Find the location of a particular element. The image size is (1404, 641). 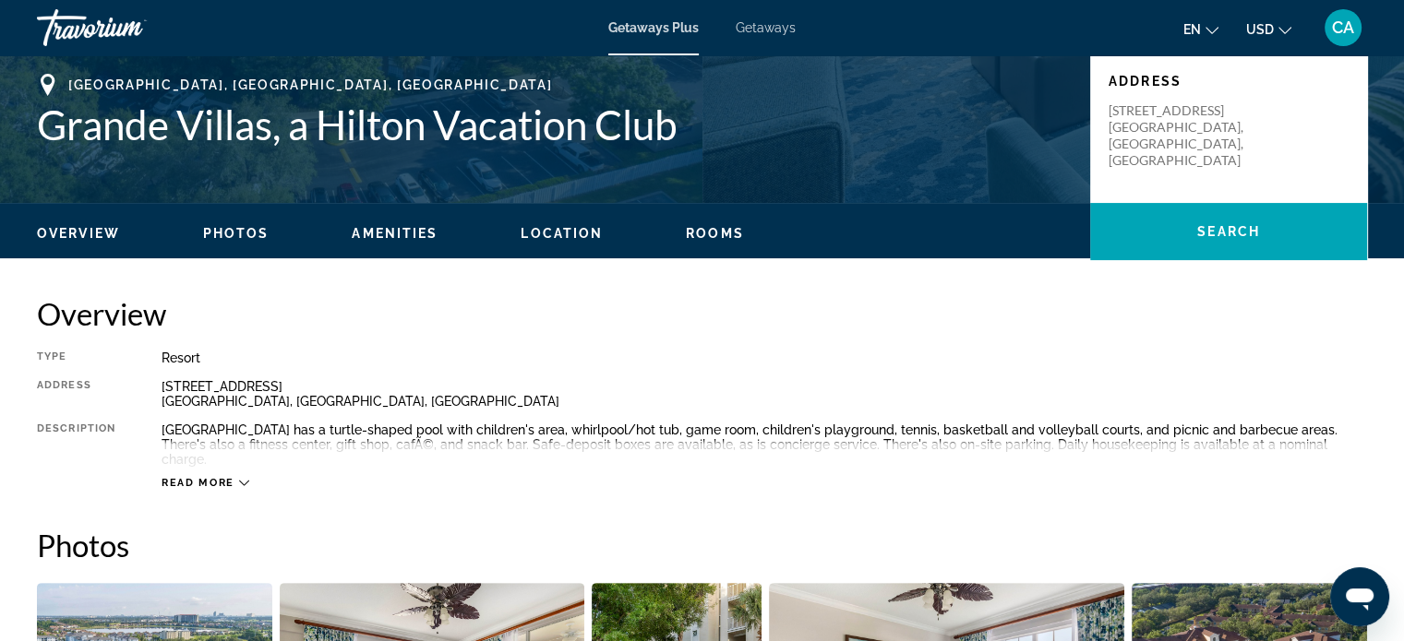

button: Search is located at coordinates (1228, 232).